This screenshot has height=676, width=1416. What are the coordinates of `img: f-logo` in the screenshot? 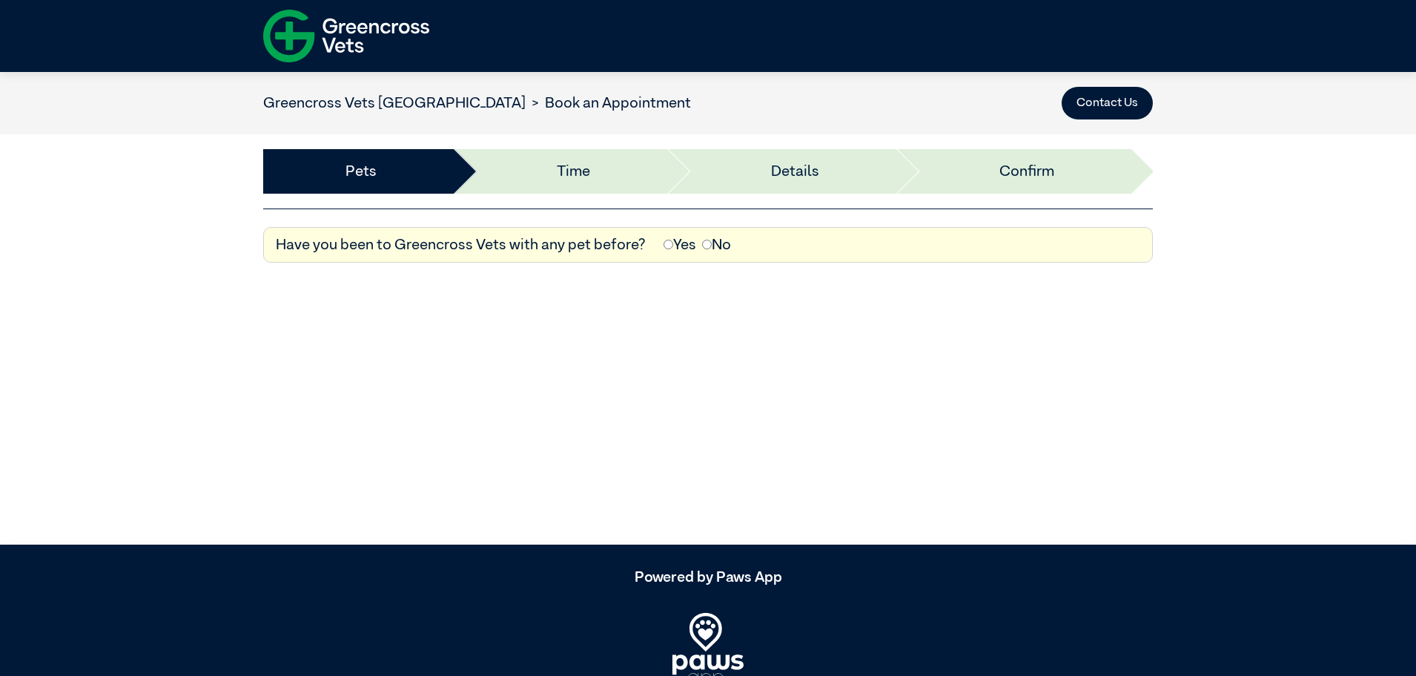 It's located at (346, 36).